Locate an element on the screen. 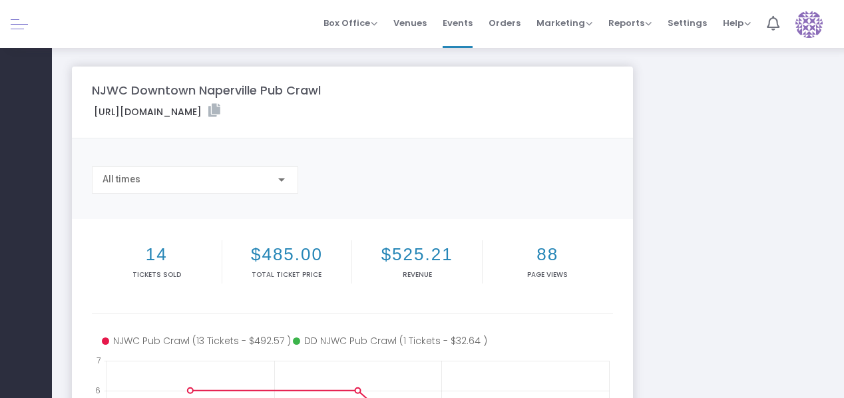 The height and width of the screenshot is (398, 844). p: Total Ticket Price is located at coordinates (287, 274).